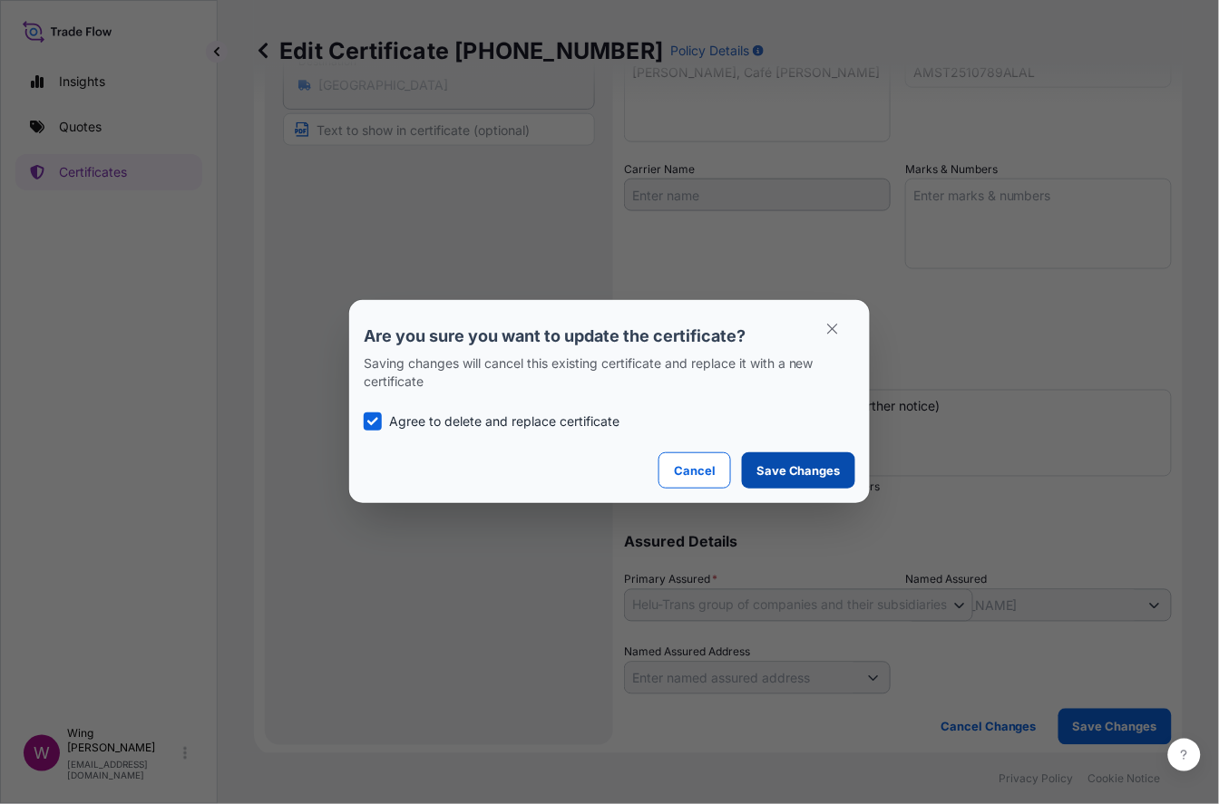 The width and height of the screenshot is (1219, 804). What do you see at coordinates (798, 471) in the screenshot?
I see `p: Save Changes` at bounding box center [798, 471].